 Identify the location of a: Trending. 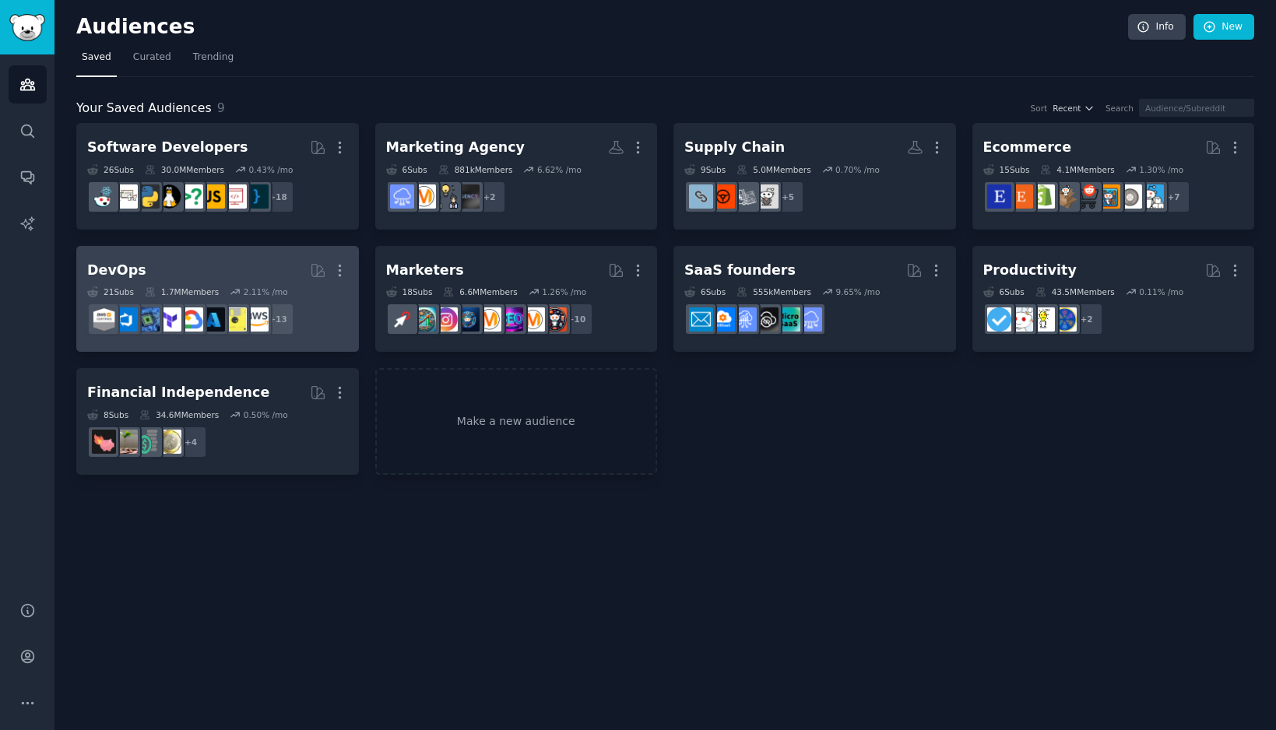
(213, 61).